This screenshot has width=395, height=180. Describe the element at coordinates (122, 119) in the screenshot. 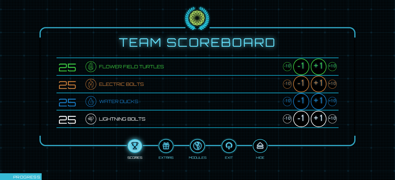

I see `span: Lightning Bolts` at that location.